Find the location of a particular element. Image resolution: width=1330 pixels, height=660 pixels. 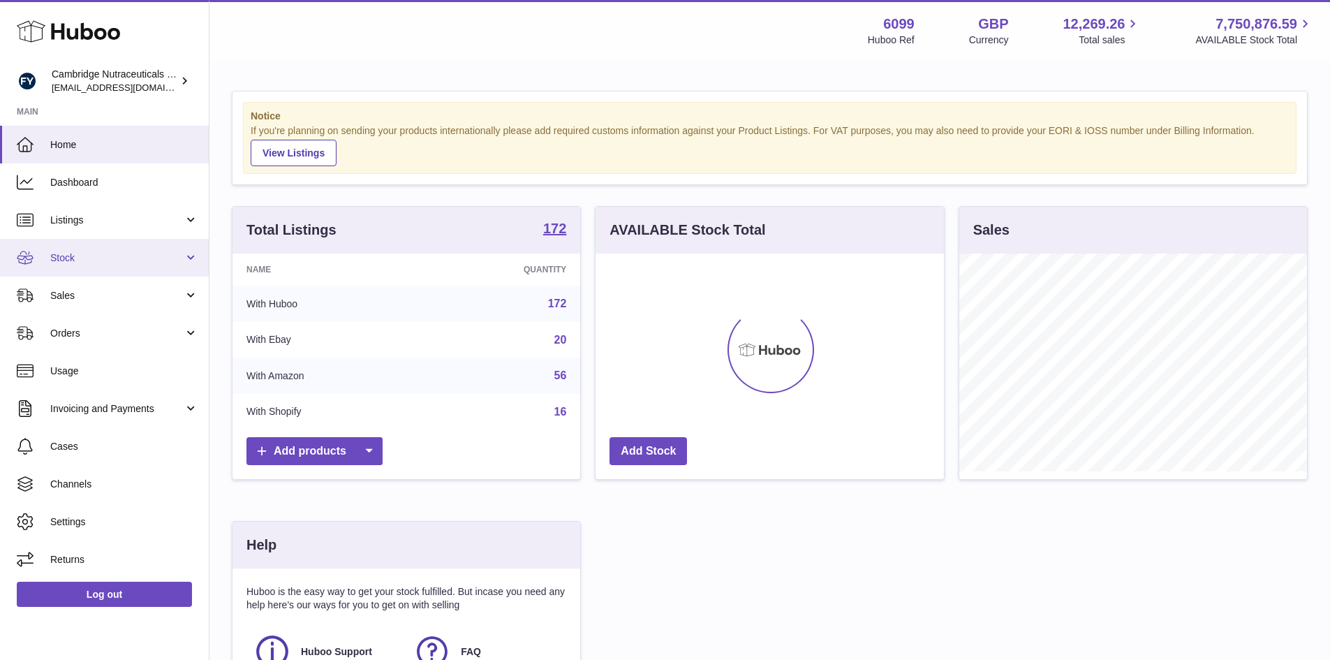

a: View Listings is located at coordinates (293, 153).